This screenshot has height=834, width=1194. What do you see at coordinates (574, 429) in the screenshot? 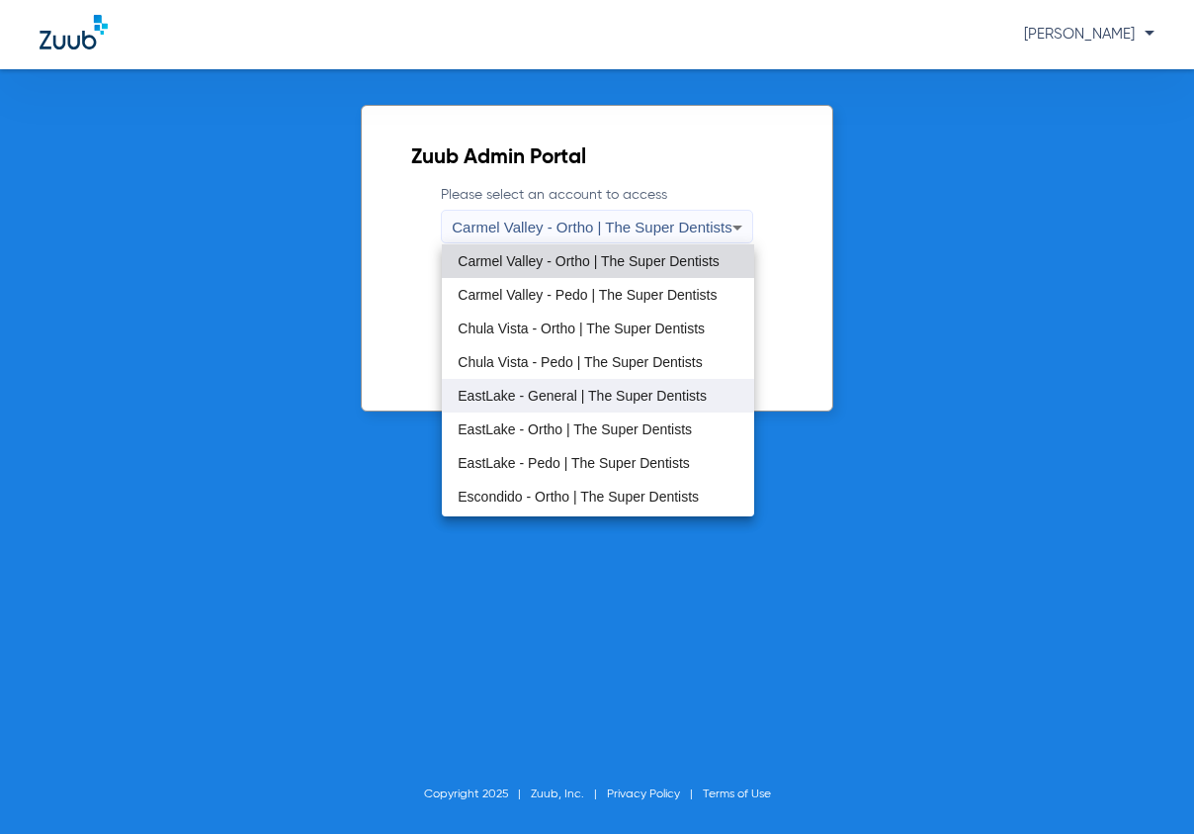
I see `span: EastLake - Ortho | The Super Dentists` at bounding box center [574, 429].